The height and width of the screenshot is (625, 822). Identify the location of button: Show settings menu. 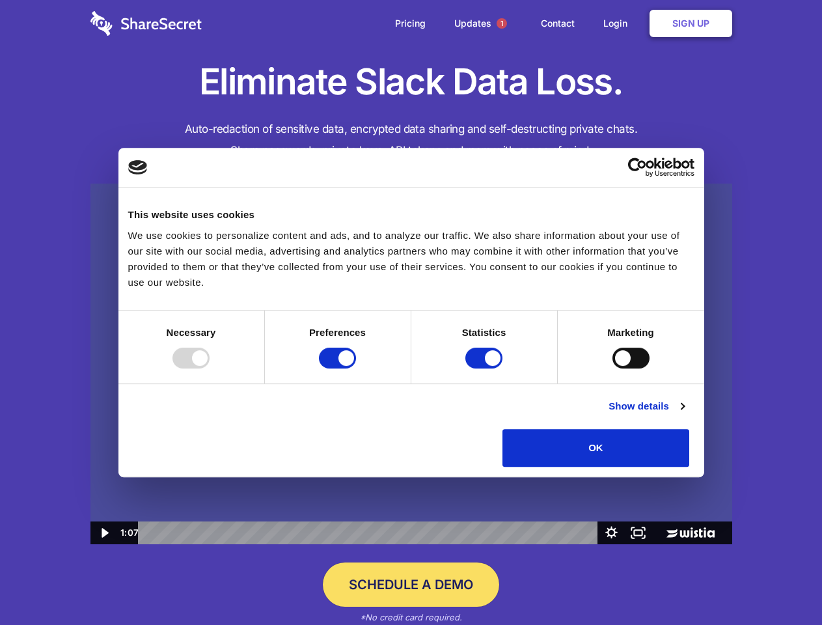
(611, 533).